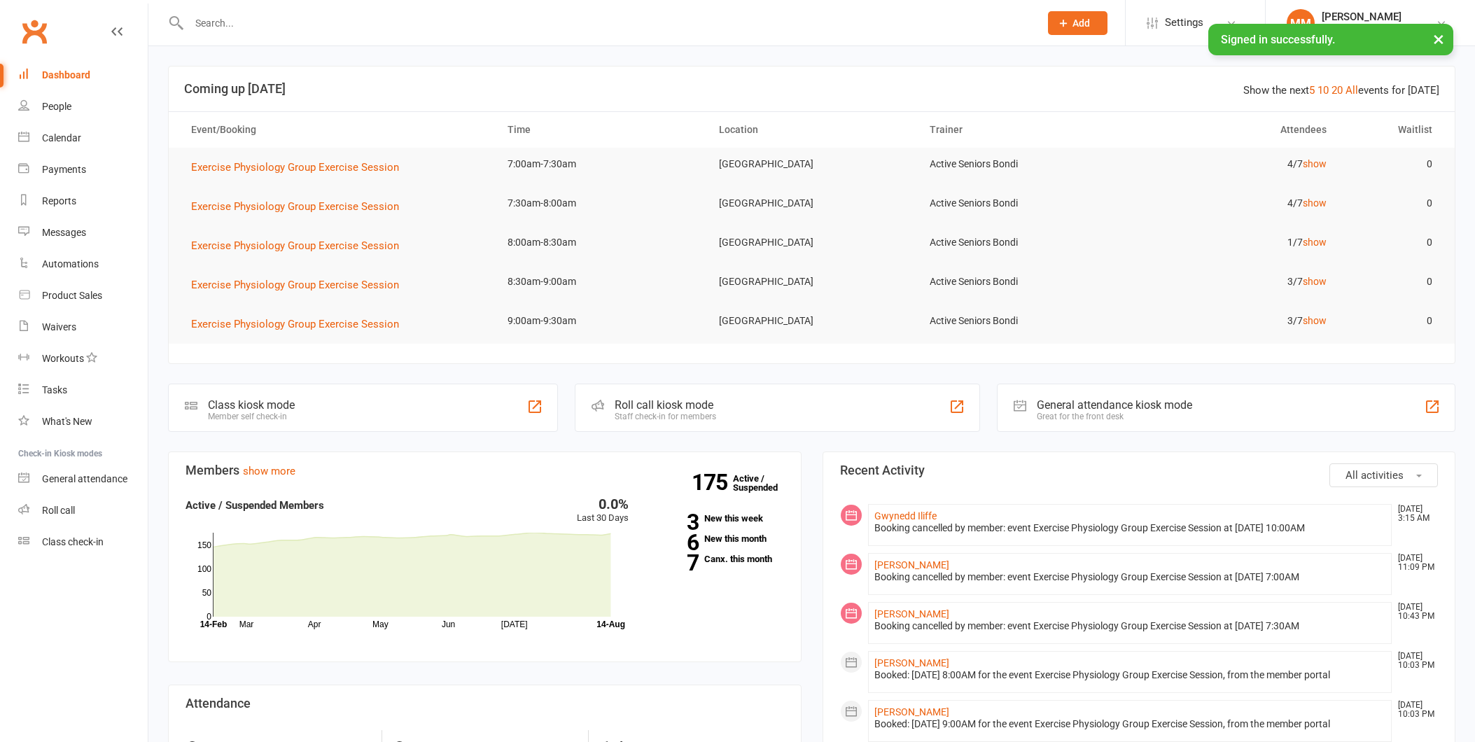 This screenshot has height=742, width=1475. What do you see at coordinates (1311, 90) in the screenshot?
I see `a: 5` at bounding box center [1311, 90].